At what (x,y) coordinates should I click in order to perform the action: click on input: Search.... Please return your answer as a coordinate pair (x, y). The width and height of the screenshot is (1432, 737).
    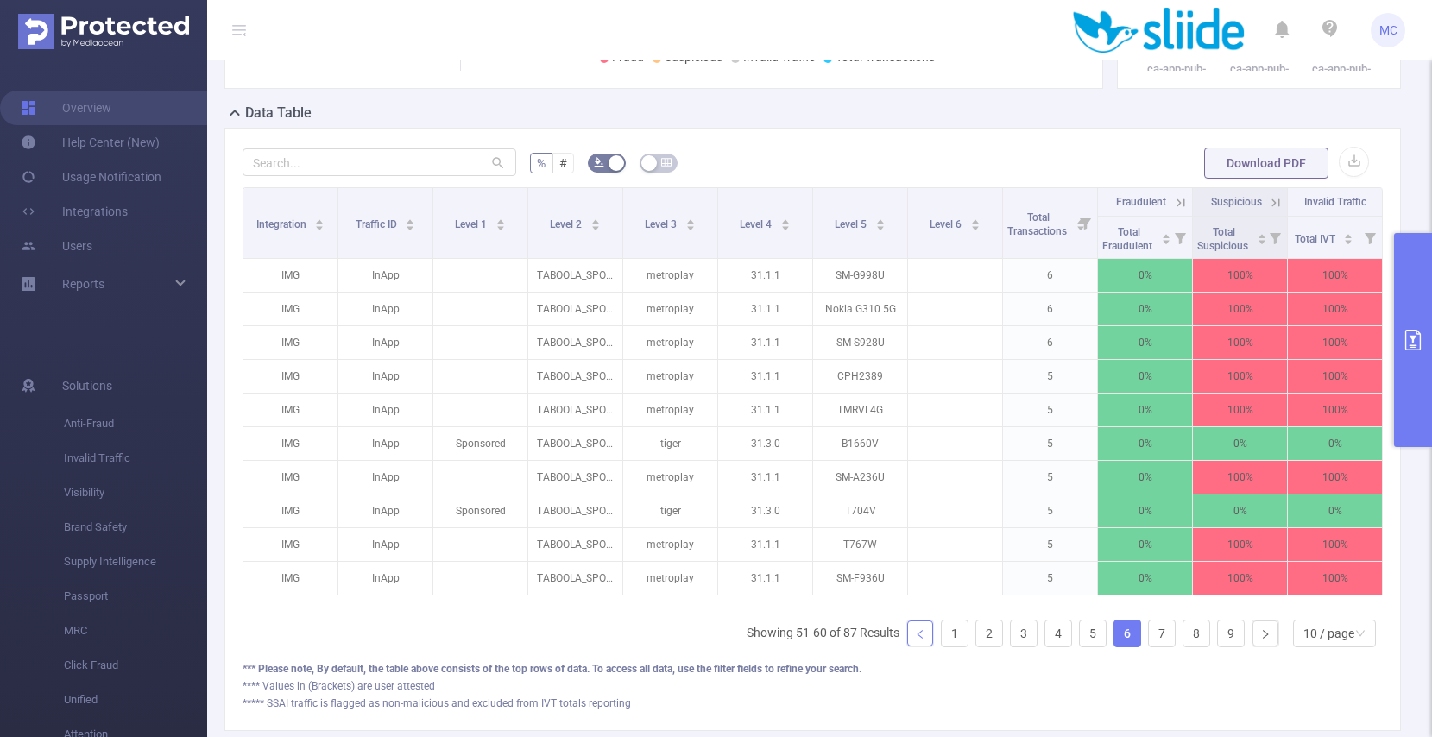
    Looking at the image, I should click on (379, 162).